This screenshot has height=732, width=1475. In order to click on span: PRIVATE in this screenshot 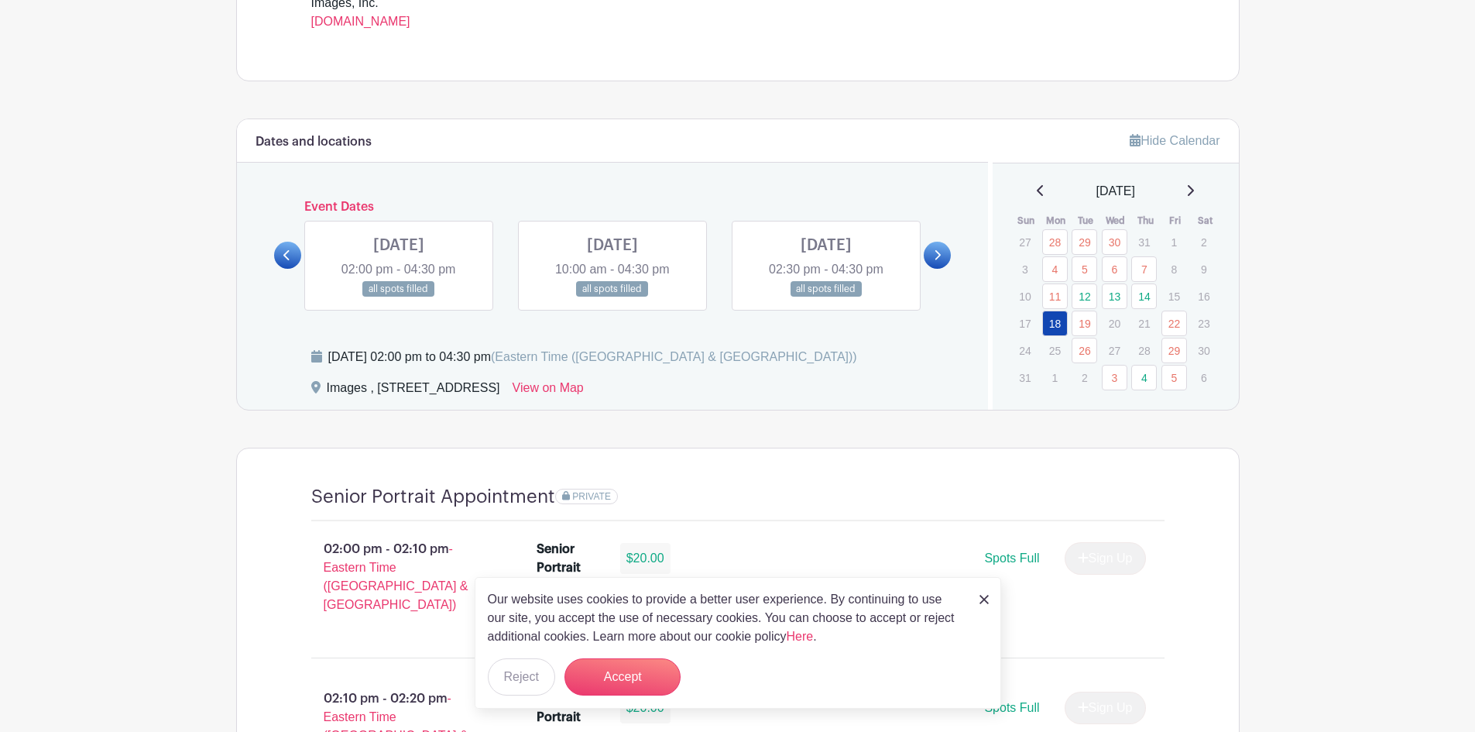, I will do `click(592, 496)`.